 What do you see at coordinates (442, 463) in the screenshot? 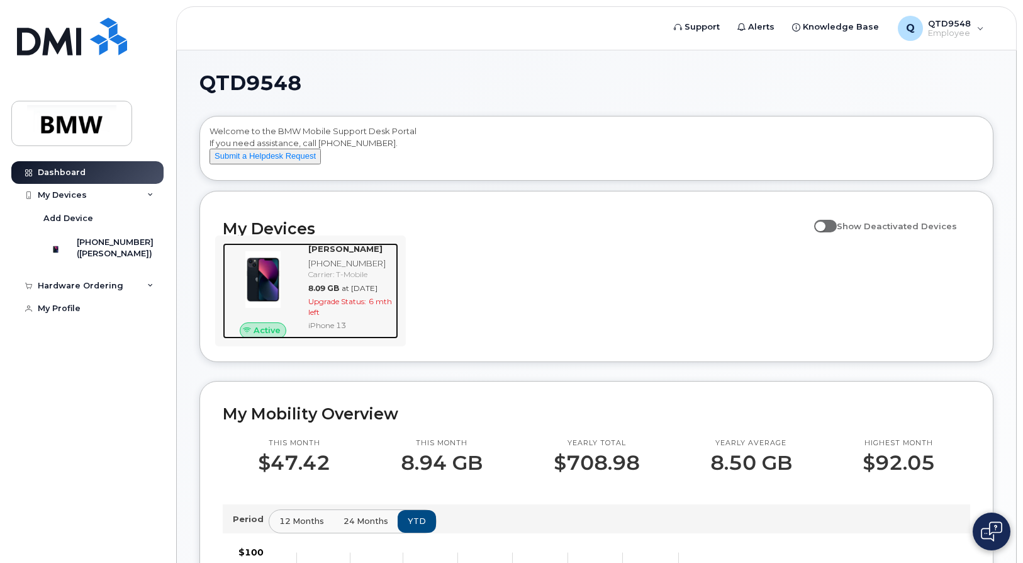
I see `p: 8.94 GB` at bounding box center [442, 463].